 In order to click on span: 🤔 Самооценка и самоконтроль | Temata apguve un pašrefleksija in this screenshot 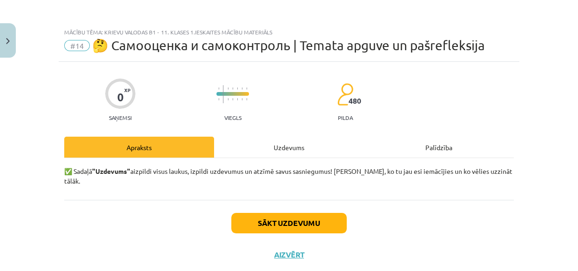, I will do `click(288, 45)`.